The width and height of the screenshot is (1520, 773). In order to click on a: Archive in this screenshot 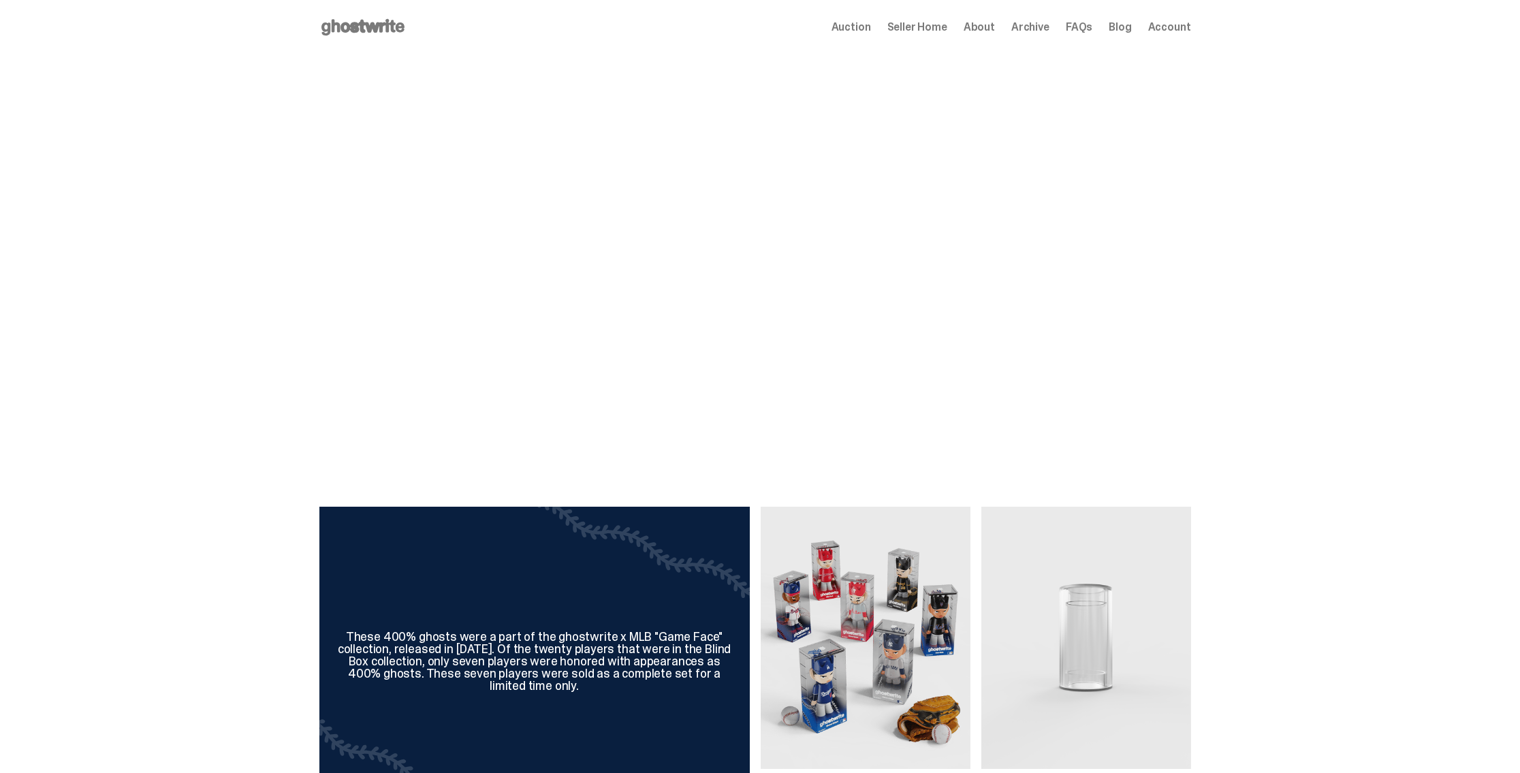, I will do `click(1030, 27)`.